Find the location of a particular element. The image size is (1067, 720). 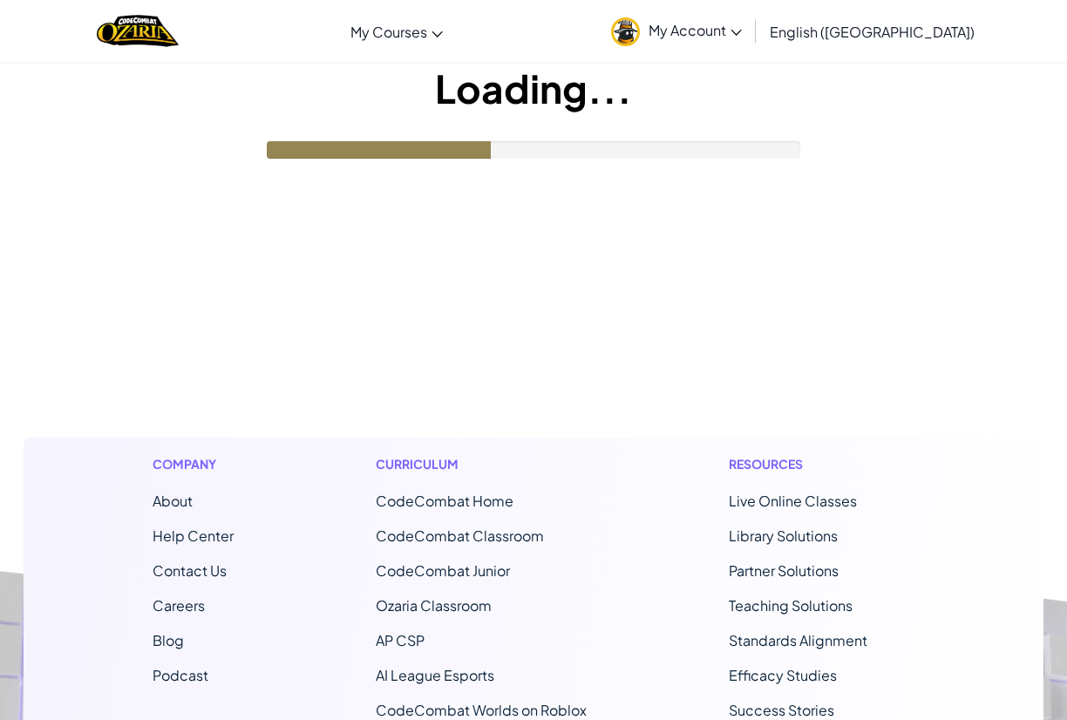

h1: Curriculum is located at coordinates (481, 464).